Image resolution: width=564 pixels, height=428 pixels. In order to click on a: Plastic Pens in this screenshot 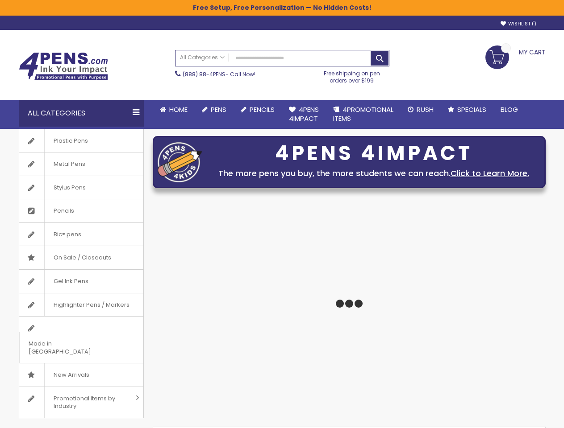, I will do `click(81, 141)`.